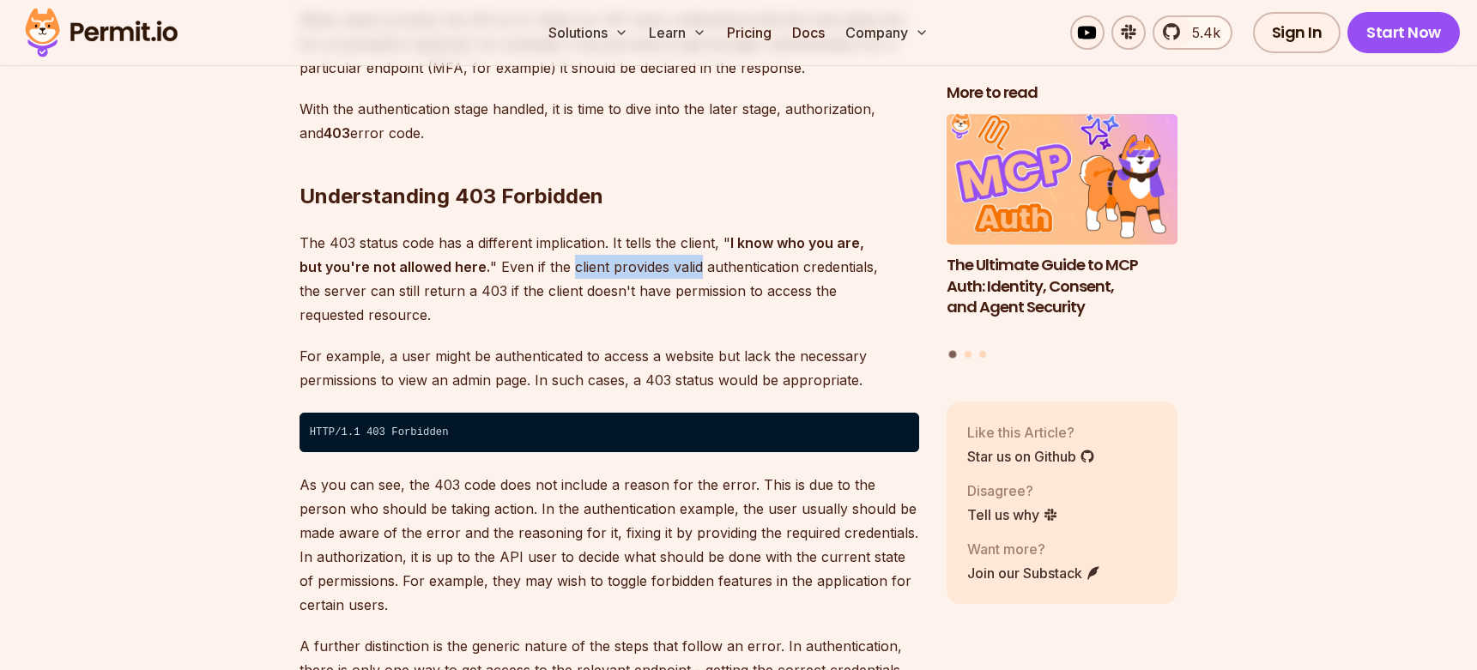  I want to click on div: Posts, so click(1063, 237).